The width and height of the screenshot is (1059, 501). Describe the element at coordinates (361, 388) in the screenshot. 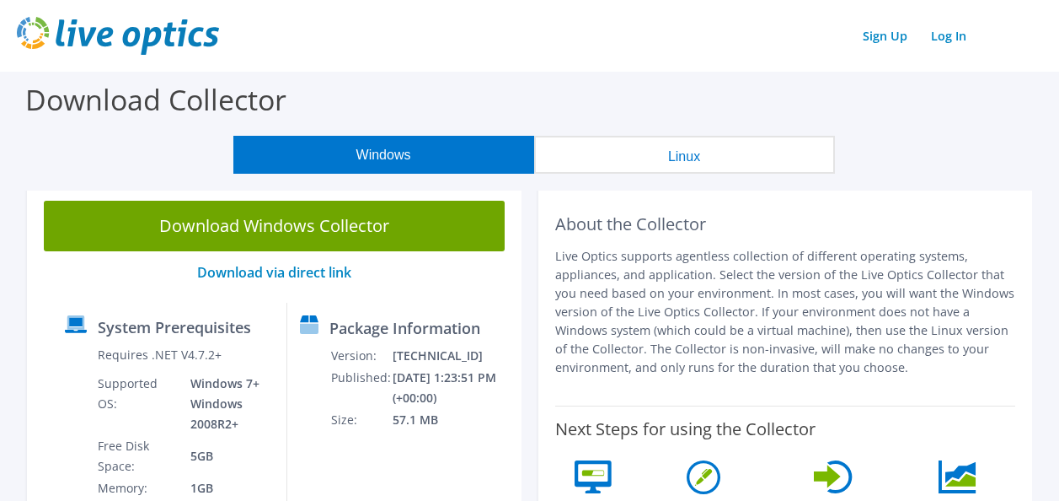

I see `td: Published:` at that location.